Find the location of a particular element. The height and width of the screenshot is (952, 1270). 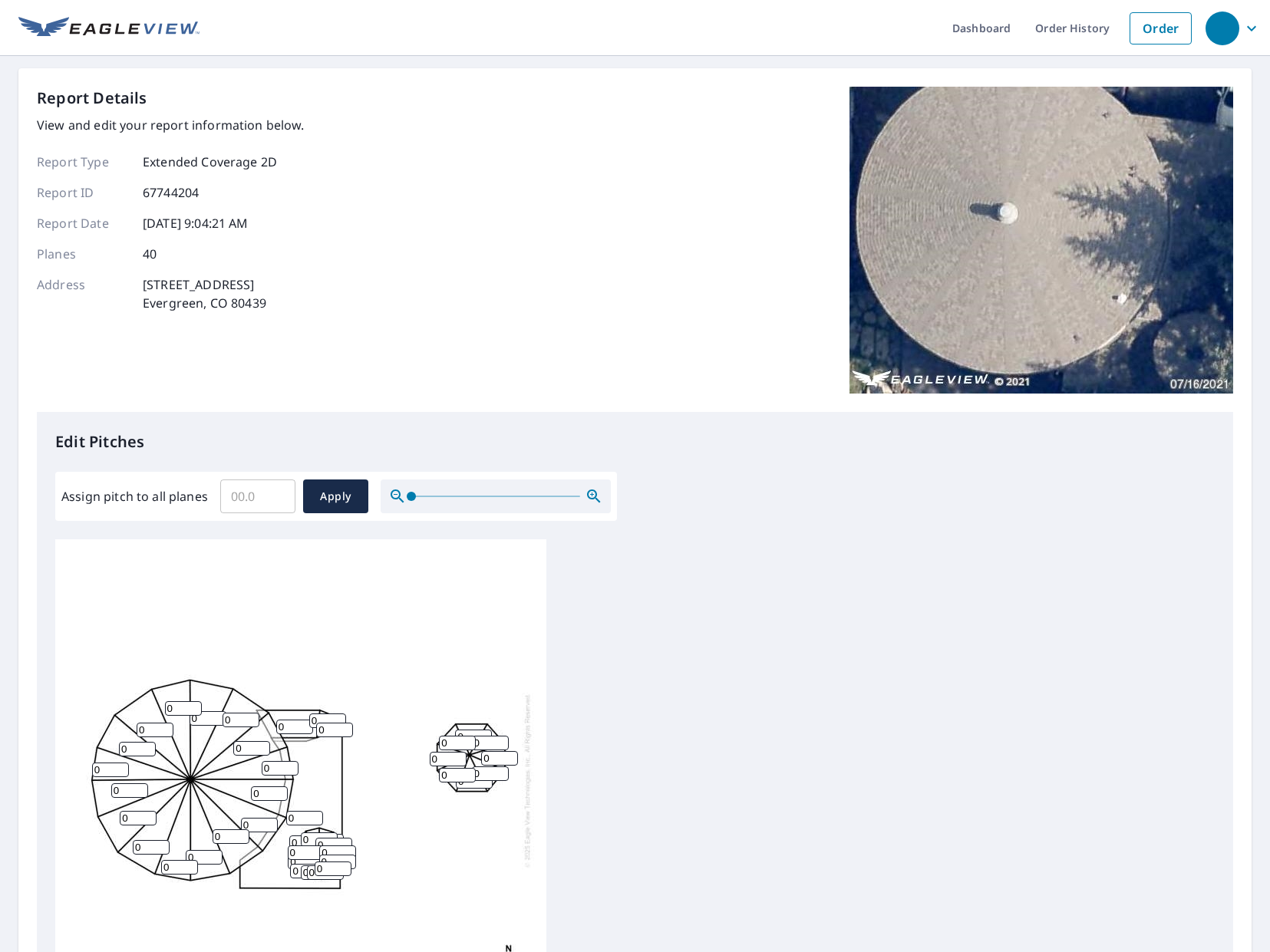

p: Edit Pitches is located at coordinates (635, 442).